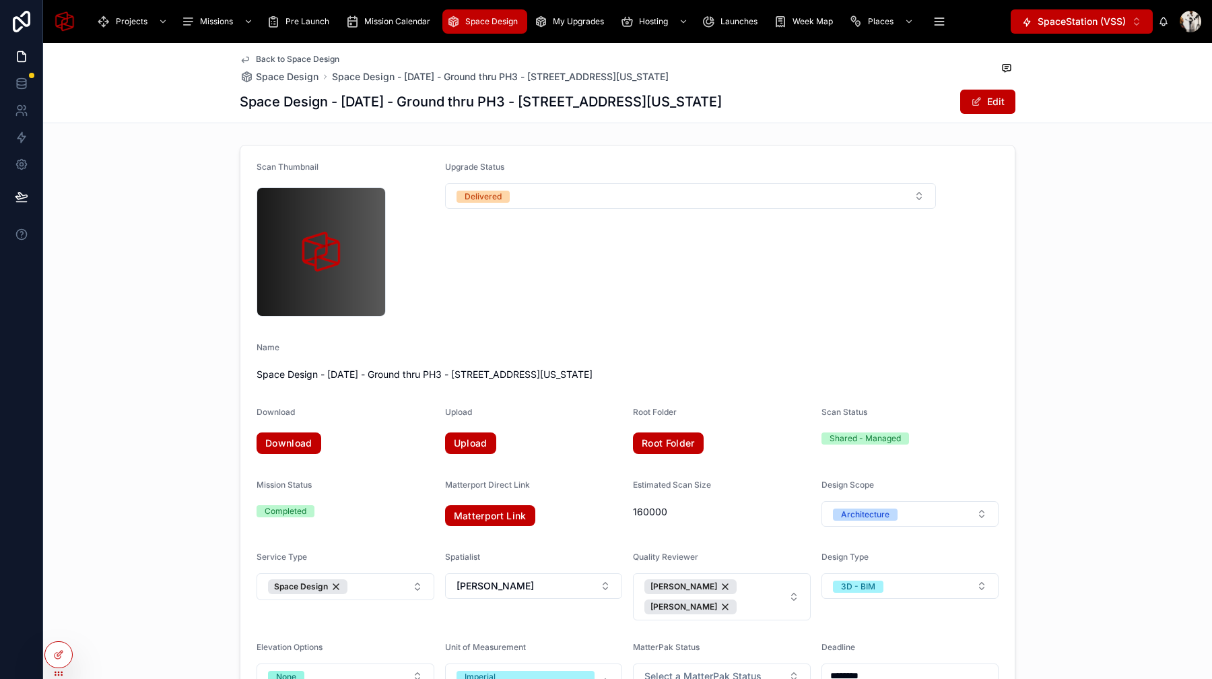 This screenshot has height=679, width=1212. I want to click on a: Back to Space Design, so click(290, 59).